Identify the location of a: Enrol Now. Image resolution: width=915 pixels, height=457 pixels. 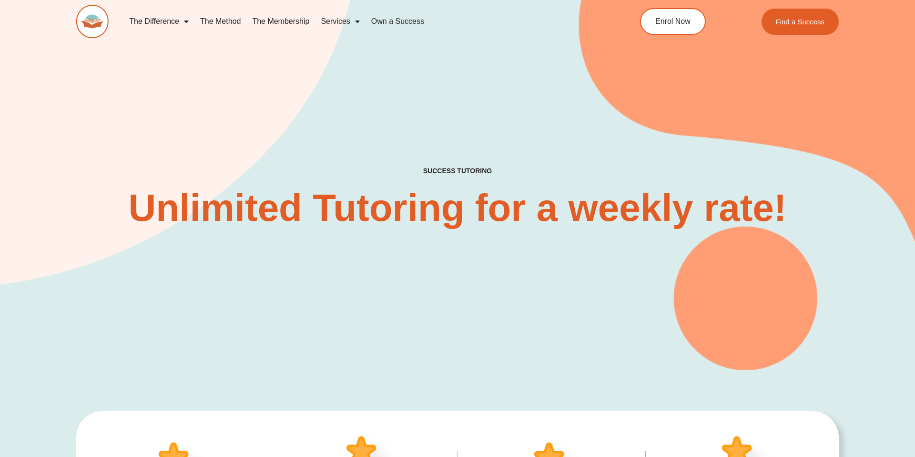
(673, 21).